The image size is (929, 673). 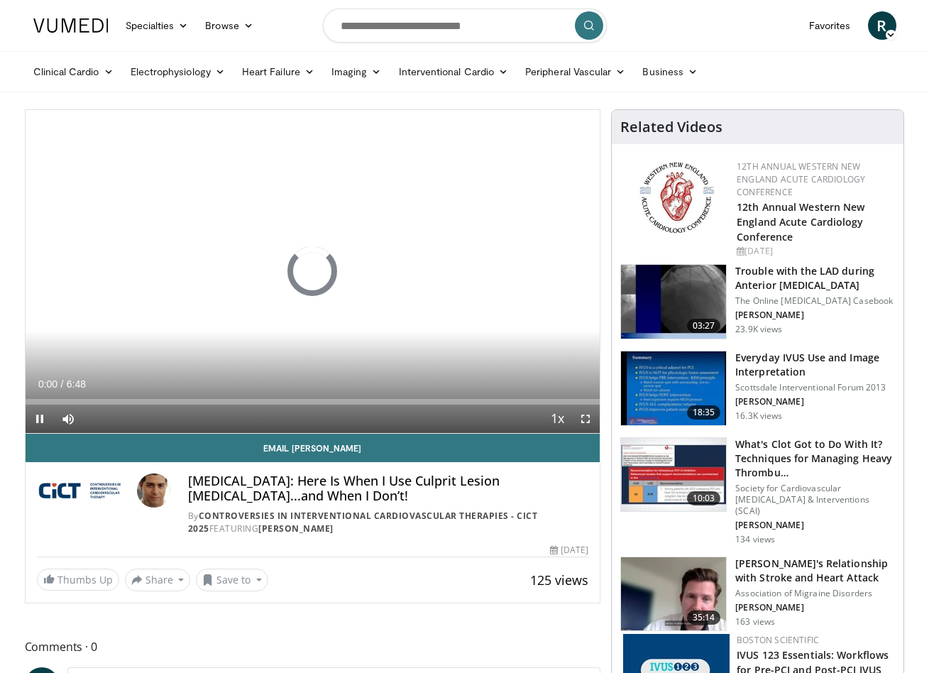 I want to click on a: 10:03 What's Clot Got to Do With It? Techniques for Managing Heavy Thrombu… Society for Cardiovas..., so click(x=757, y=491).